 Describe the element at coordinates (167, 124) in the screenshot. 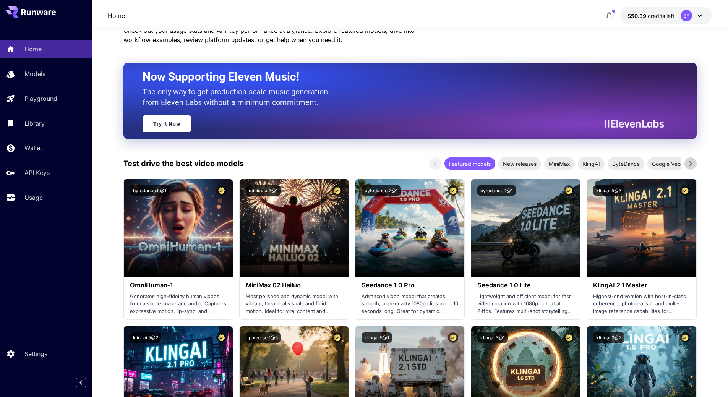

I see `a: Try It Now` at that location.